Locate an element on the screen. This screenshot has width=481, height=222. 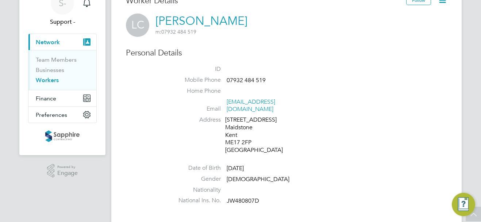
span: m: is located at coordinates (159, 32).